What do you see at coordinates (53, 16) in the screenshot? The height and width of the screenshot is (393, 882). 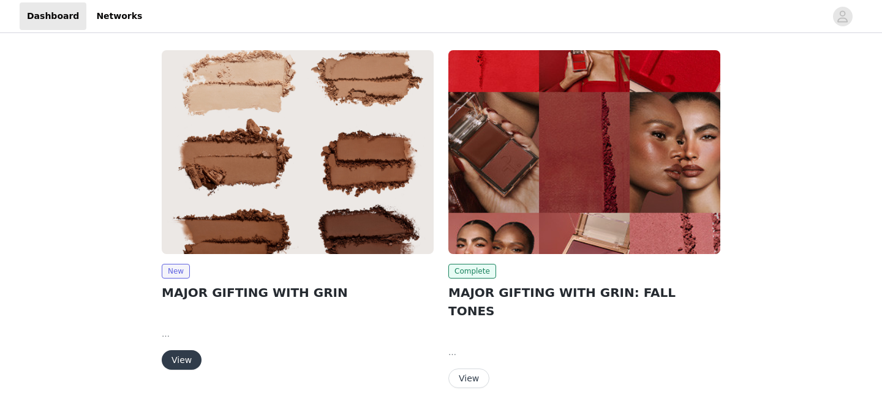 I see `a: Dashboard` at bounding box center [53, 16].